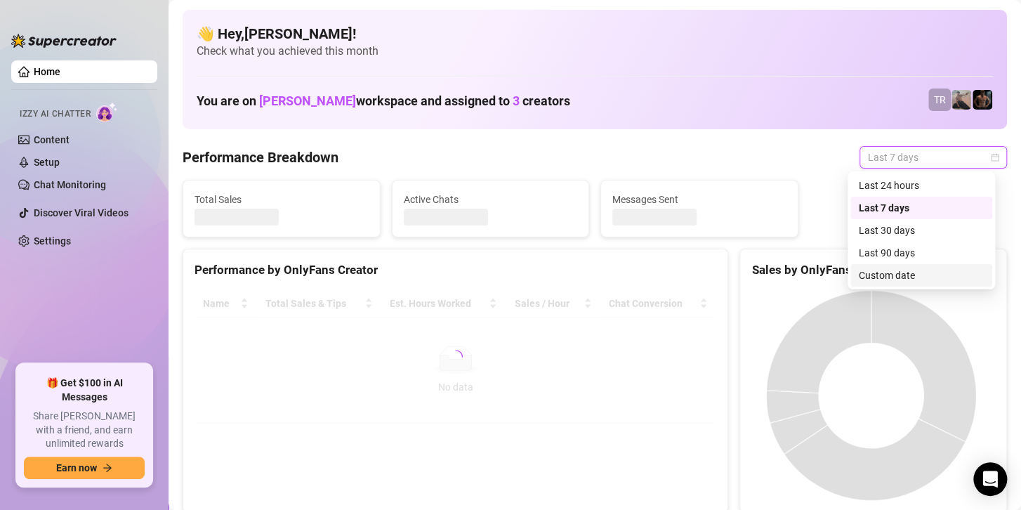 The width and height of the screenshot is (1021, 510). I want to click on h4: Performance Breakdown, so click(260, 157).